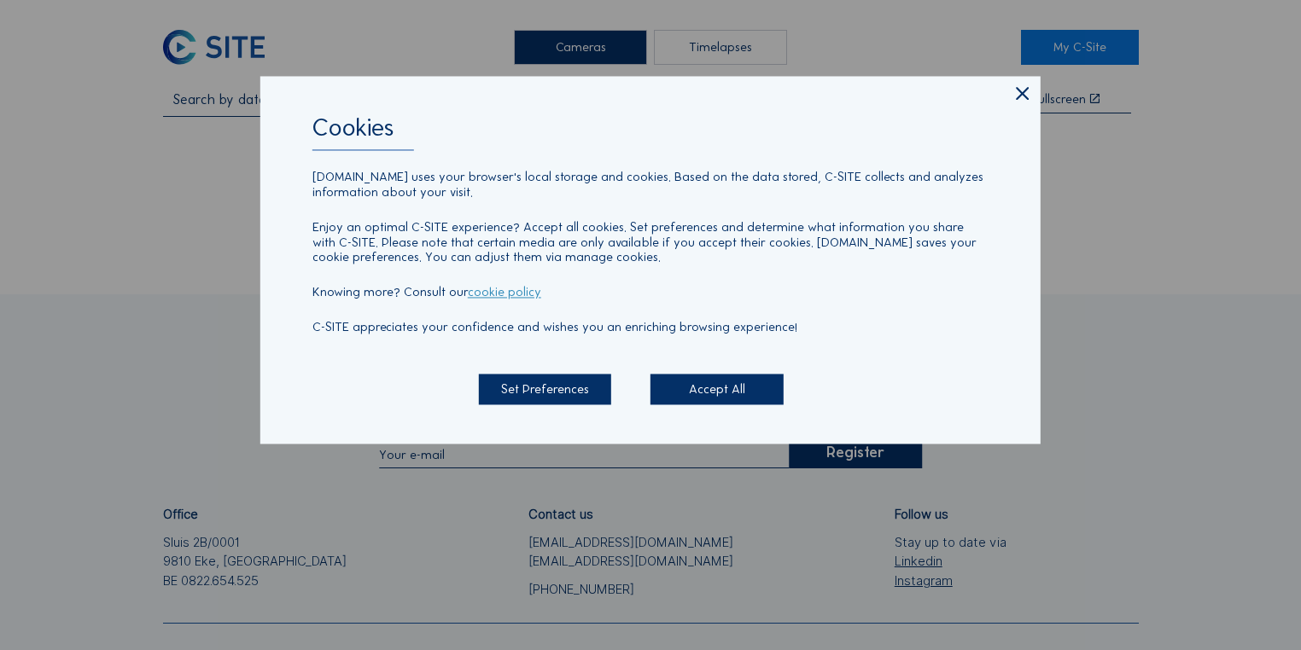 The height and width of the screenshot is (650, 1301). I want to click on div: Accept All, so click(716, 390).